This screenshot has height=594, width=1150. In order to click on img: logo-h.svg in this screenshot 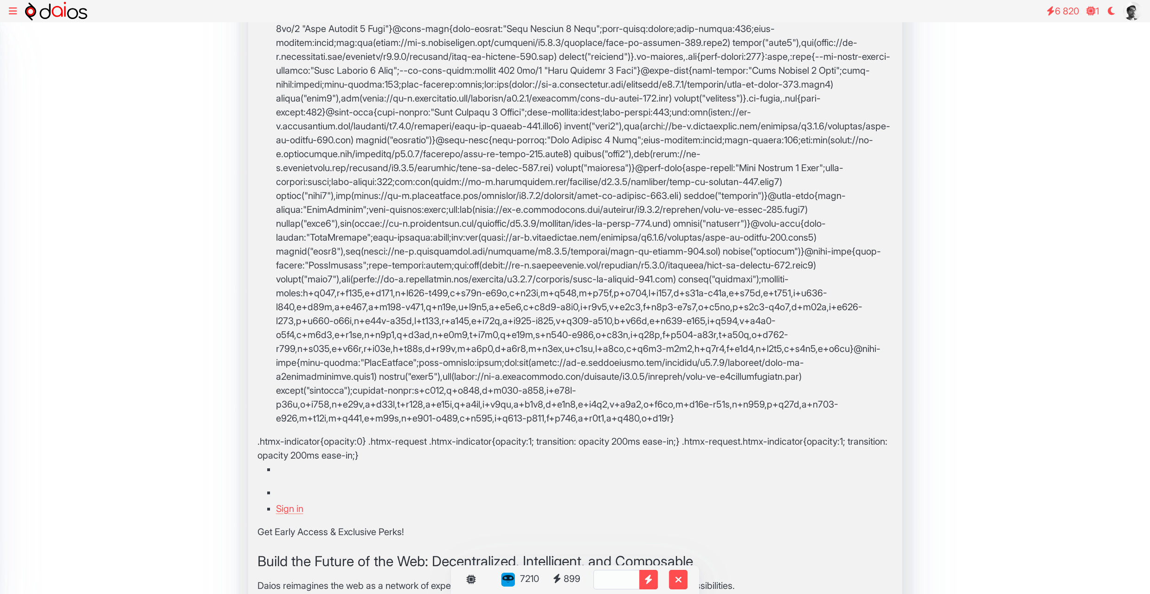, I will do `click(56, 11)`.